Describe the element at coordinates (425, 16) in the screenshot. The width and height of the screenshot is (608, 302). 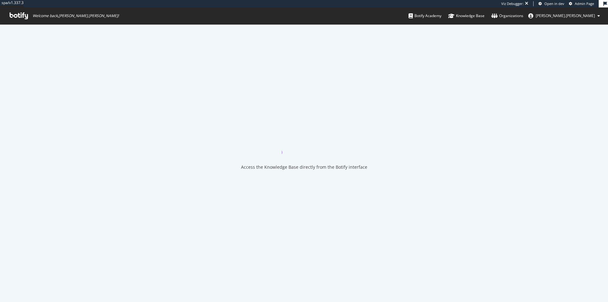
I see `a: Botify Academy` at that location.